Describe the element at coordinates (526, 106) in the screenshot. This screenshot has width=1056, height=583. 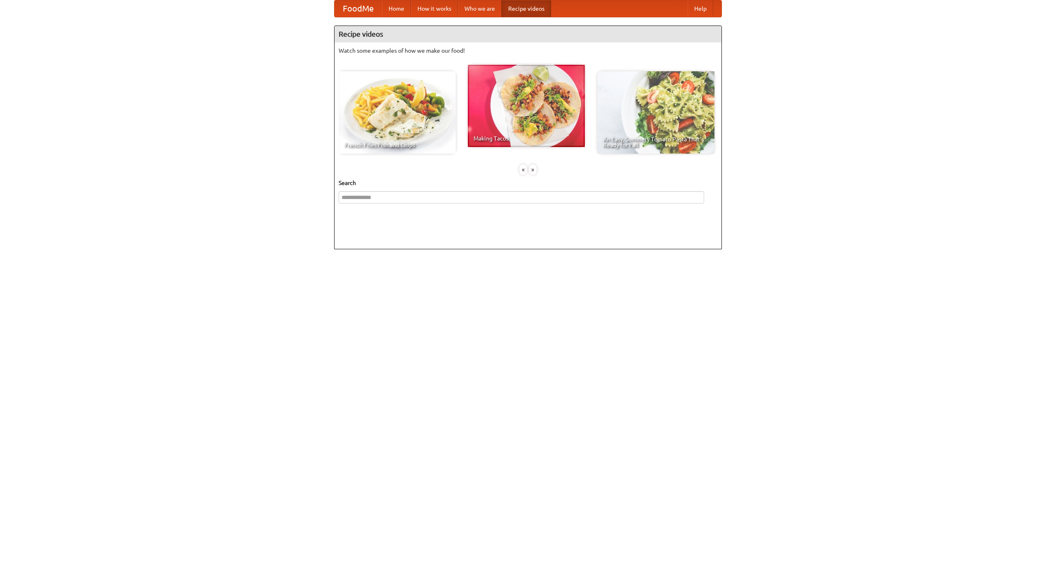
I see `a: Making Tacos` at that location.